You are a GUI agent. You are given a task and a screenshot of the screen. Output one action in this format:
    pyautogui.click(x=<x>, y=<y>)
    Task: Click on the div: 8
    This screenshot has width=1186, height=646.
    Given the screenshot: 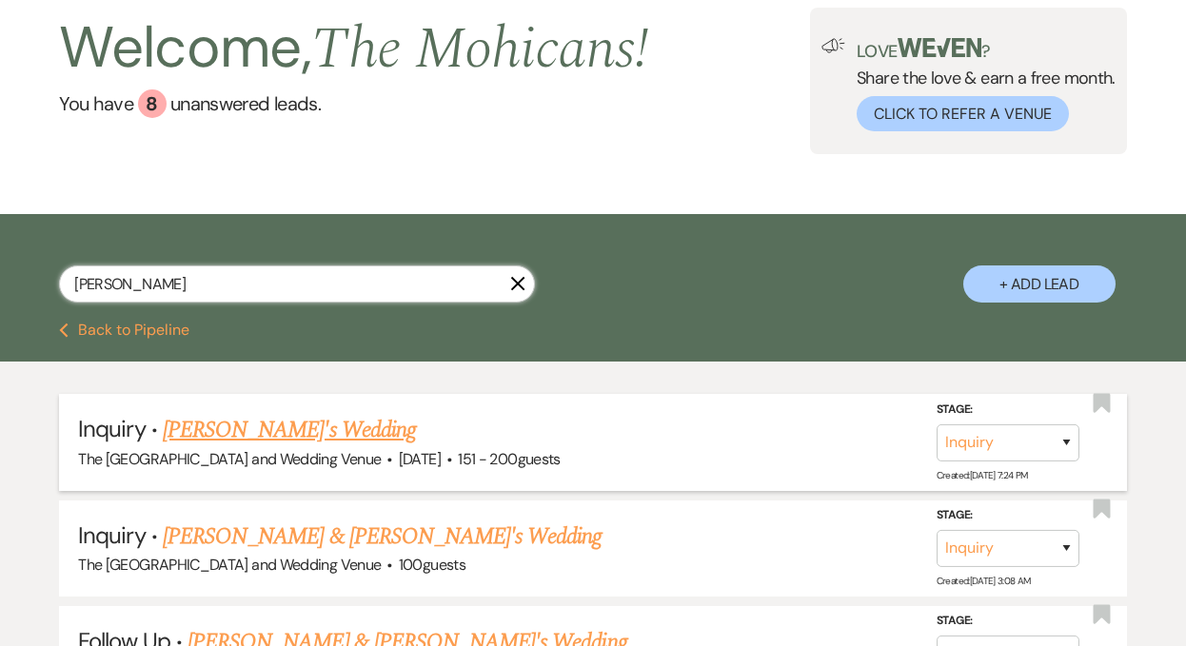 What is the action you would take?
    pyautogui.click(x=152, y=104)
    